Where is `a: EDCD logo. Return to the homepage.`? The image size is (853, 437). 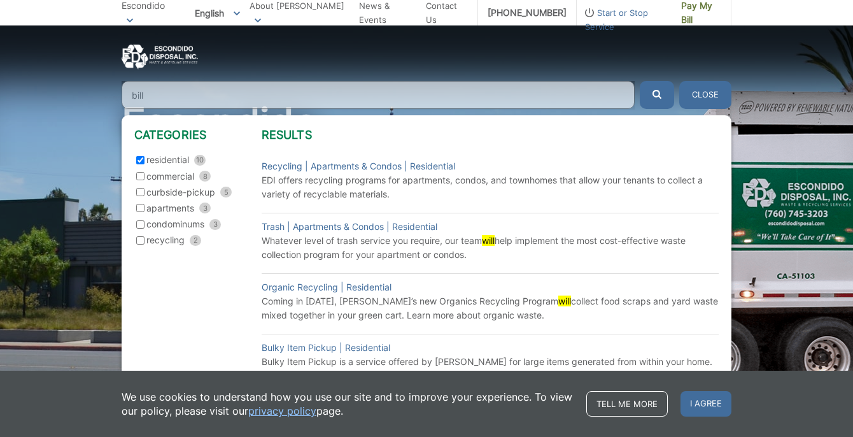
a: EDCD logo. Return to the homepage. is located at coordinates (160, 57).